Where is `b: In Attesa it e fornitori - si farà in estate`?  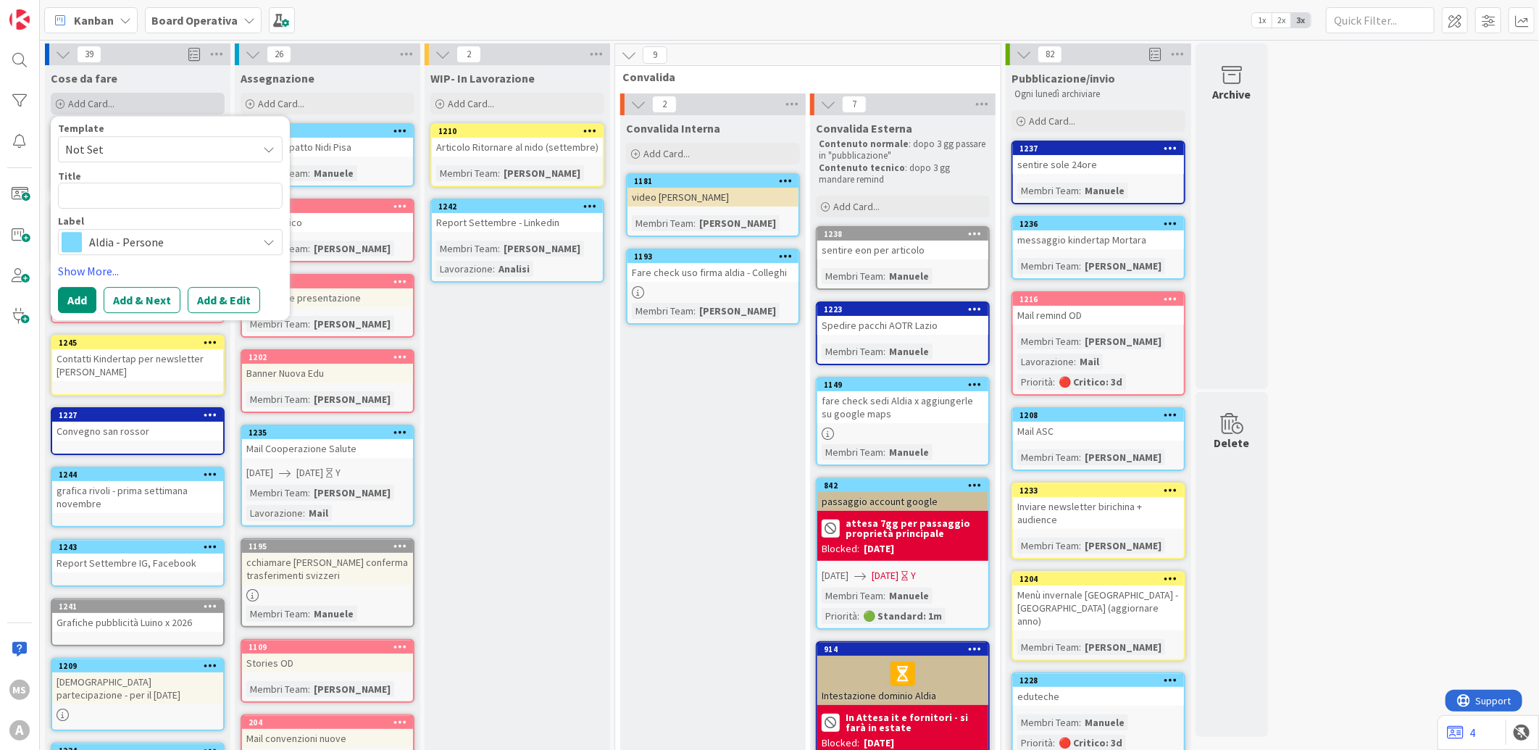 b: In Attesa it e fornitori - si farà in estate is located at coordinates (915, 723).